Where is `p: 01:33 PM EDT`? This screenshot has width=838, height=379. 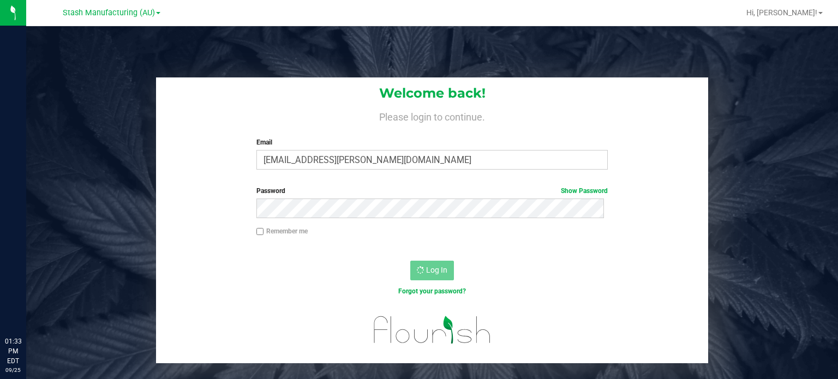 p: 01:33 PM EDT is located at coordinates (13, 351).